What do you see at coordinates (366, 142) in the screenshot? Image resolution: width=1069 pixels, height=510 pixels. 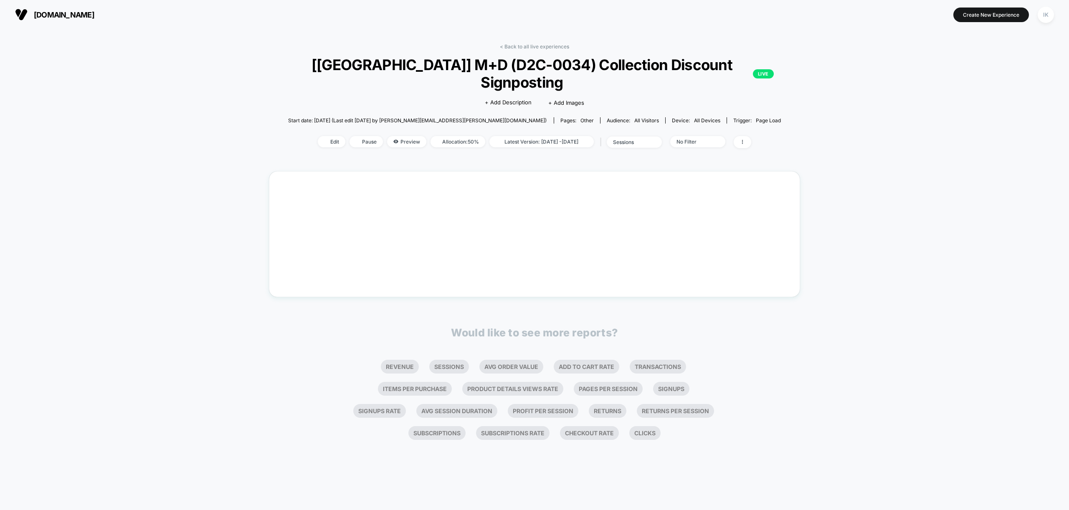 I see `span: Pause` at bounding box center [366, 142].